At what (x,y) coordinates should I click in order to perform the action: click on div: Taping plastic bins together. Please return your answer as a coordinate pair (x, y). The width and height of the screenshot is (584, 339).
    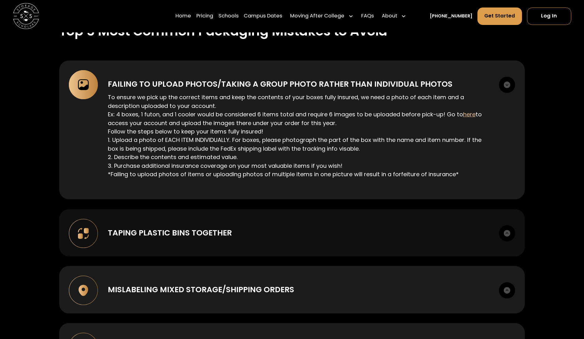
    Looking at the image, I should click on (170, 232).